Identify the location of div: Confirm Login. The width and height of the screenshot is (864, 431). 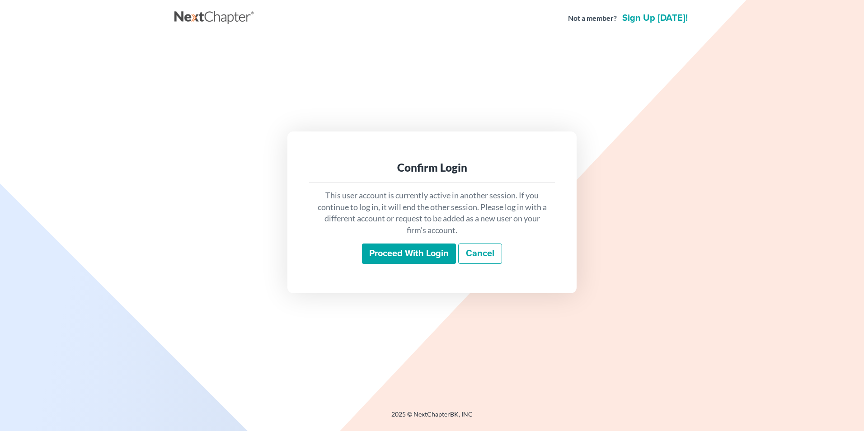
(432, 168).